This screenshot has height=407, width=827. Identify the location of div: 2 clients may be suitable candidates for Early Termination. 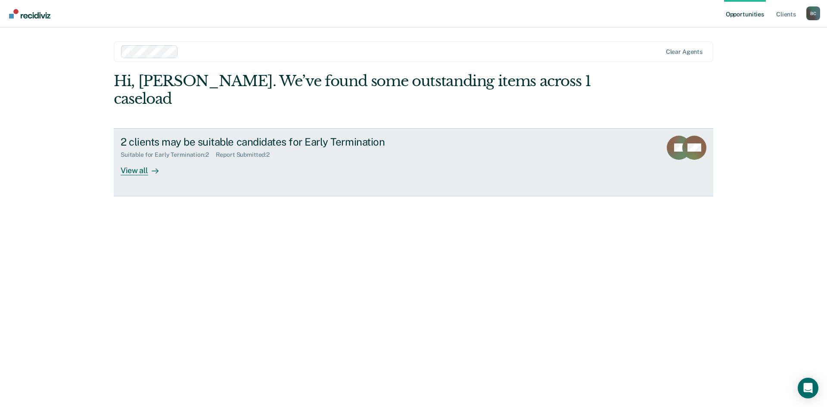
(272, 142).